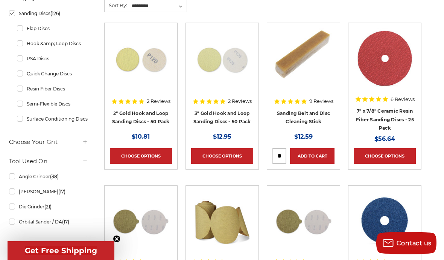 This screenshot has height=260, width=444. What do you see at coordinates (385, 119) in the screenshot?
I see `a: 7" x 7/8" Ceramic Resin Fiber Sanding Discs - 25 Pack` at bounding box center [385, 119].